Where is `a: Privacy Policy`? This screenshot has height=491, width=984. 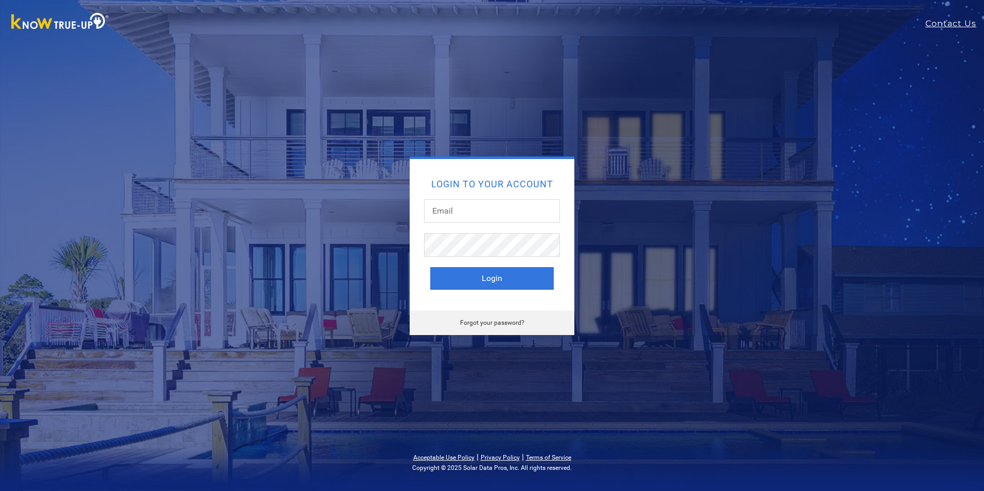
a: Privacy Policy is located at coordinates (500, 458).